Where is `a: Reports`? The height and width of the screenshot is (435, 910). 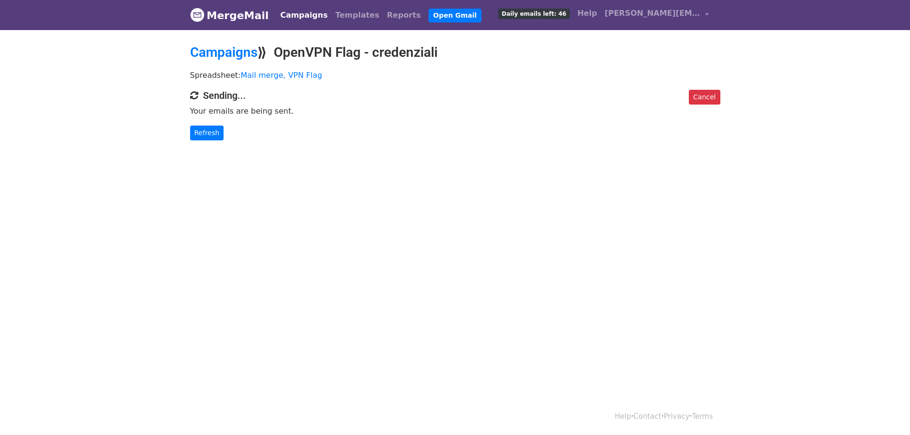
a: Reports is located at coordinates (404, 15).